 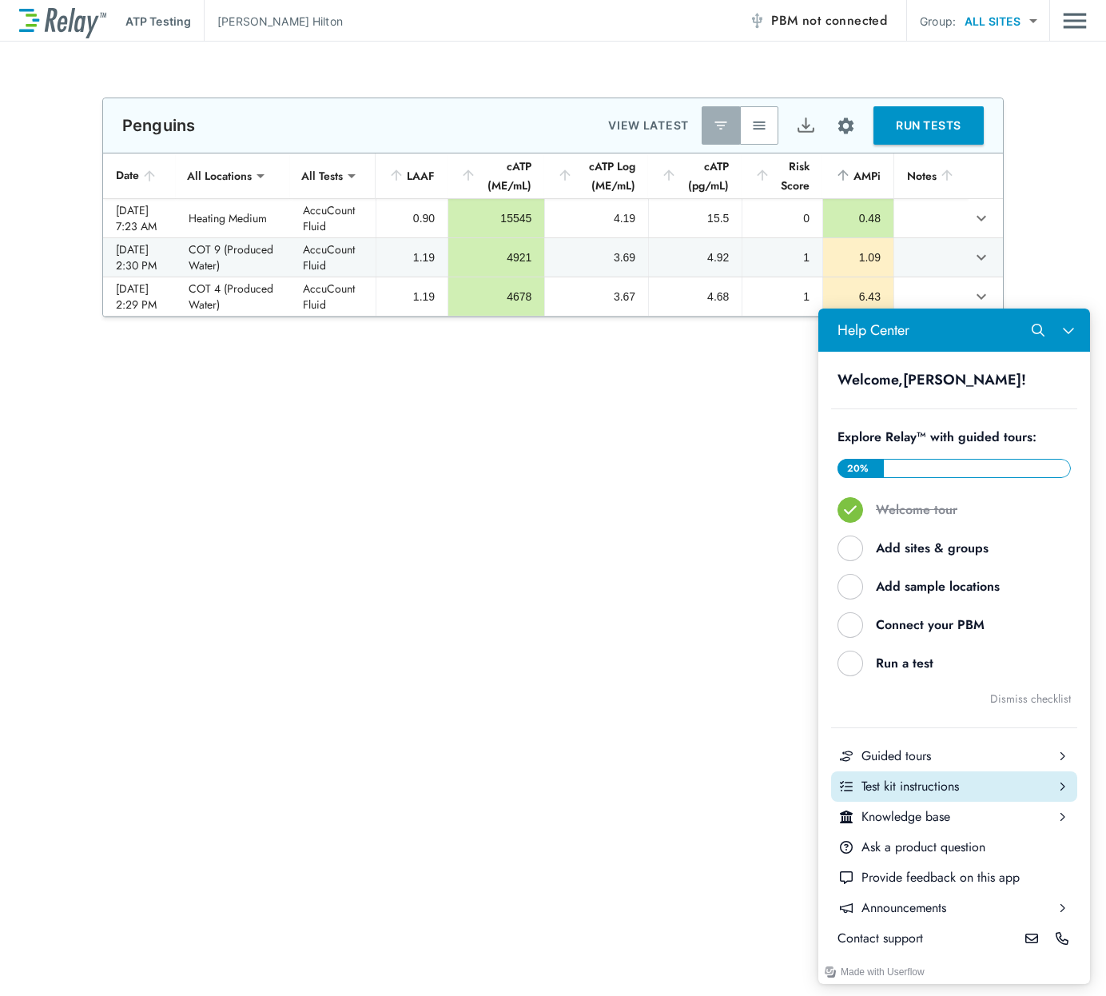 I want to click on button: Dismiss checklist, so click(x=212, y=390).